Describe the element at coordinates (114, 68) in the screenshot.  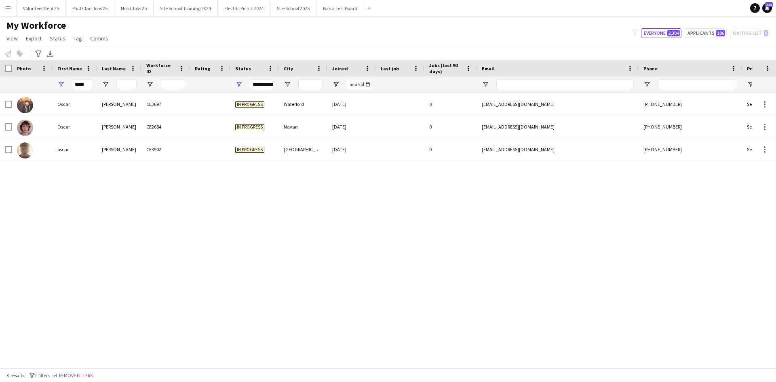
I see `span: Last Name` at that location.